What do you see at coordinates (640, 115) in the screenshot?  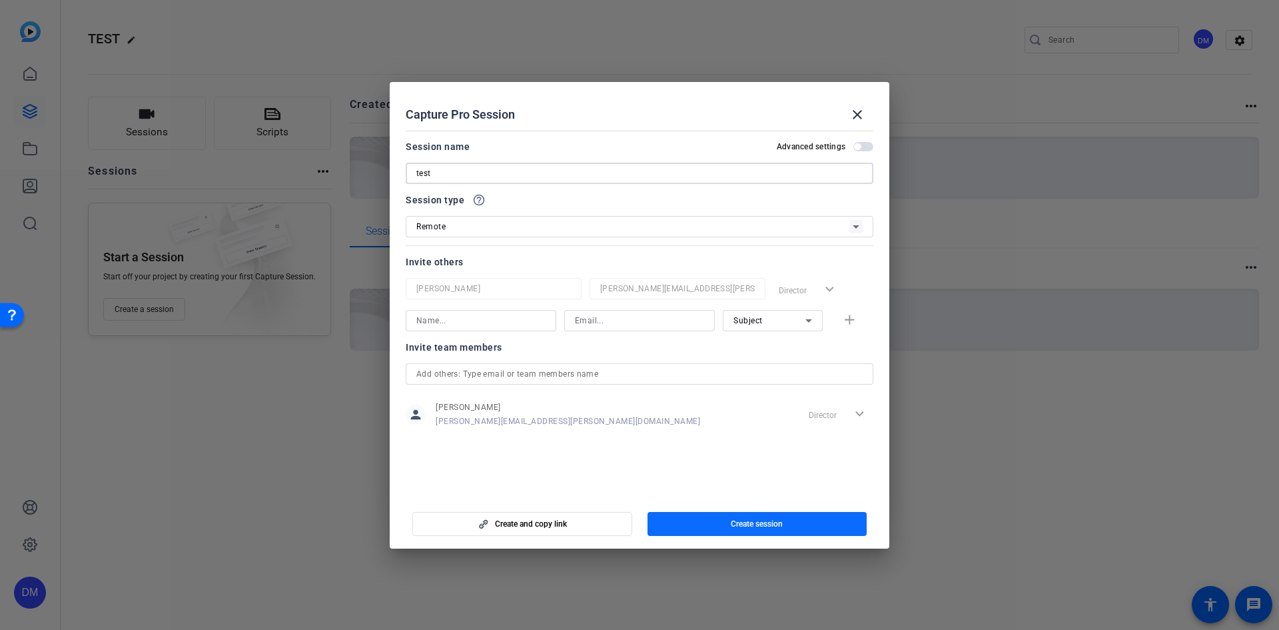 I see `div: Capture Pro Session` at bounding box center [640, 115].